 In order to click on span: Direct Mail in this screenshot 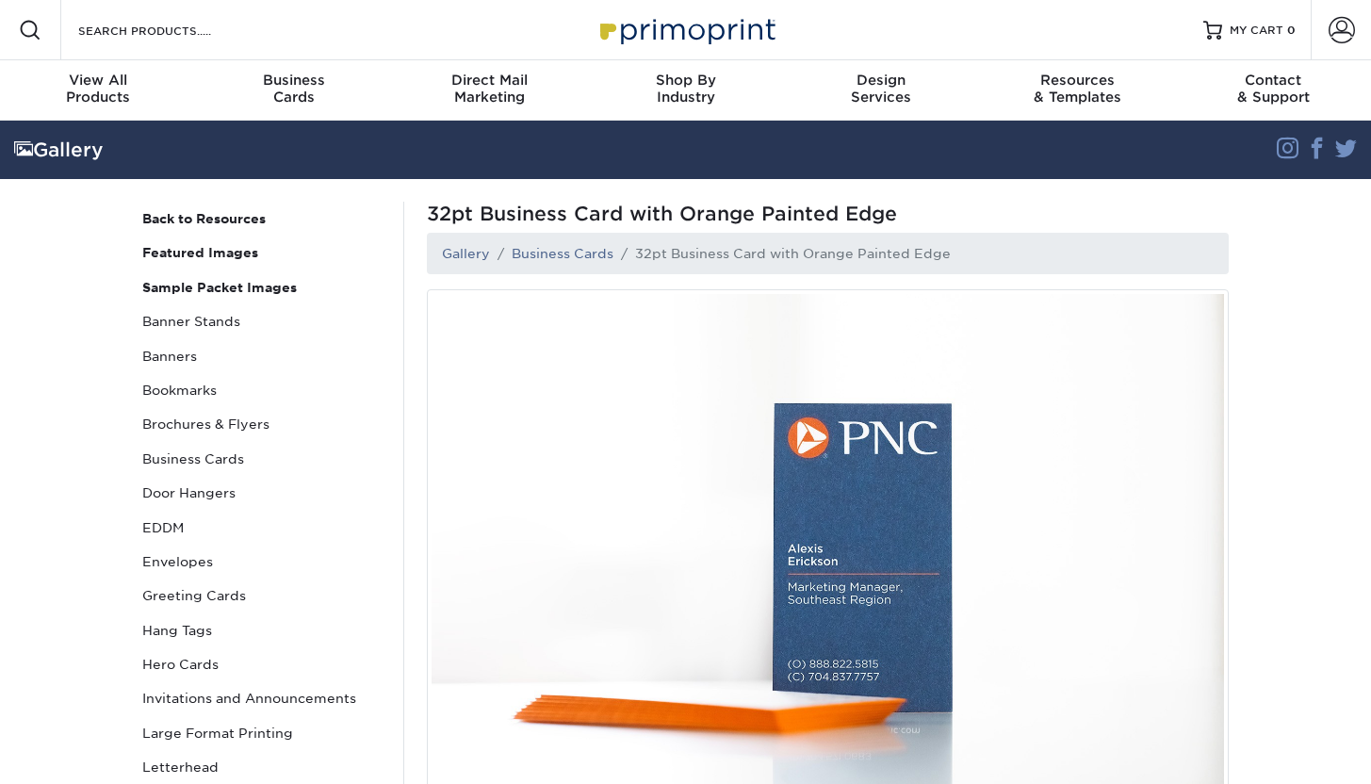, I will do `click(490, 80)`.